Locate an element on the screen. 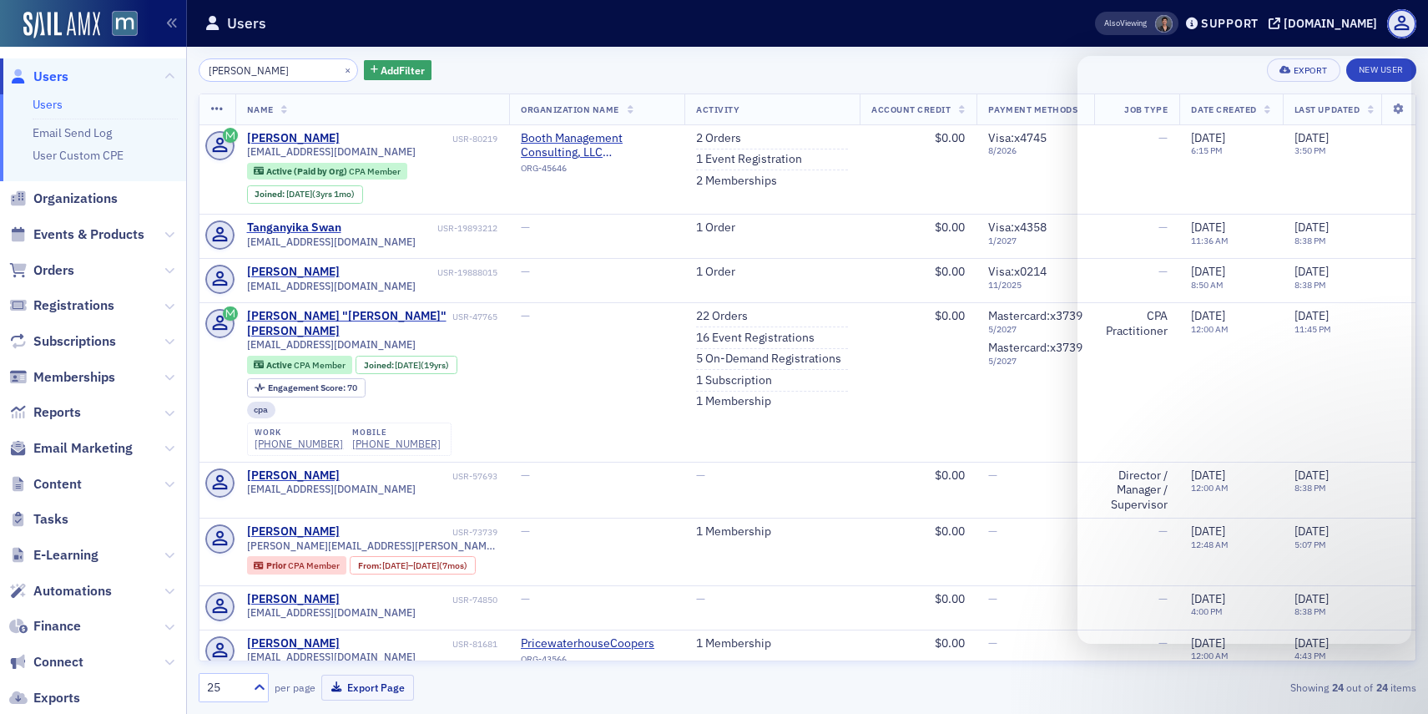  span: 8 / 2026 is located at coordinates (1035, 150).